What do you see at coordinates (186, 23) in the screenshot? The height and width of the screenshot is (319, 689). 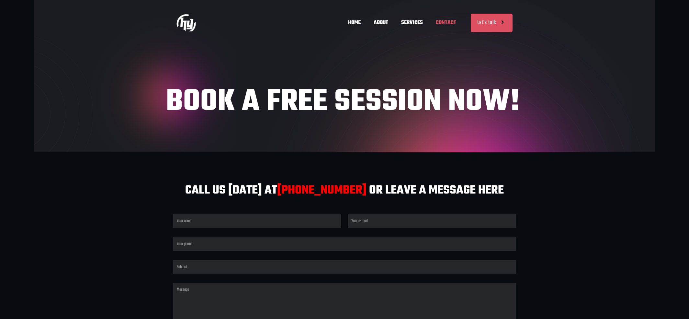 I see `img: BOOK A FREE SESSION NOW!` at bounding box center [186, 23].